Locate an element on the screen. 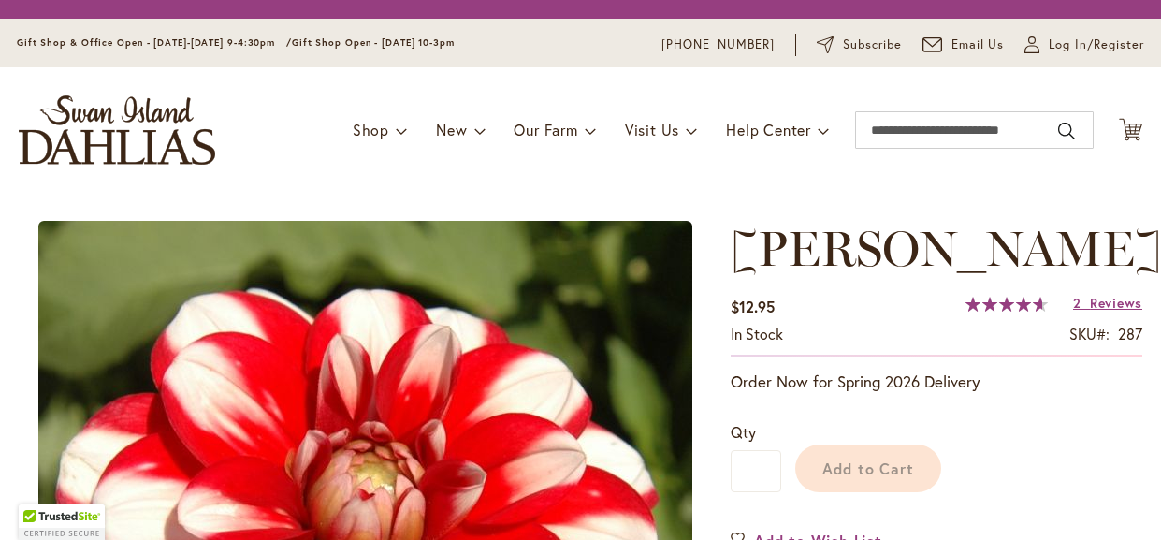  p: Order Now for Spring 2026 Delivery is located at coordinates (936, 382).